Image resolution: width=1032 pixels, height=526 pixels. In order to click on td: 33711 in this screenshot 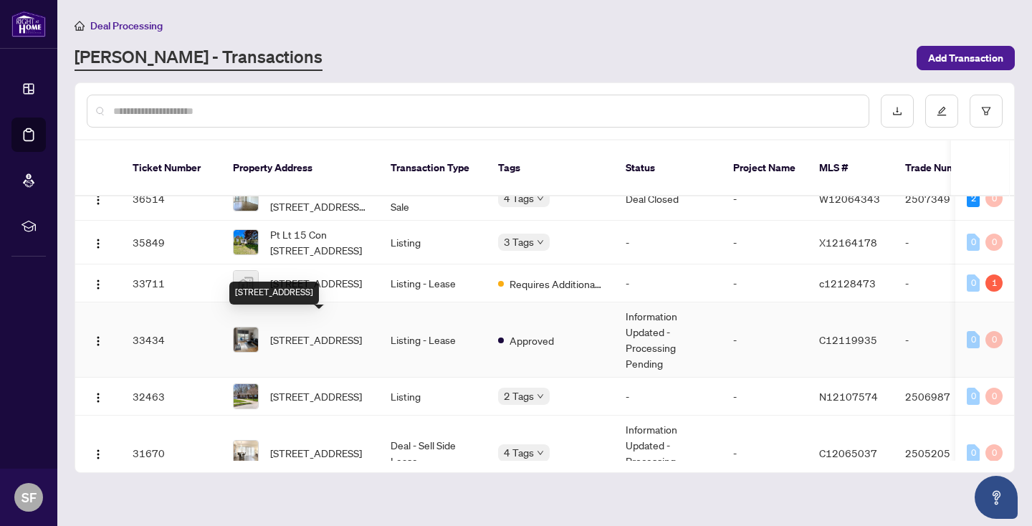, I will do `click(171, 283)`.